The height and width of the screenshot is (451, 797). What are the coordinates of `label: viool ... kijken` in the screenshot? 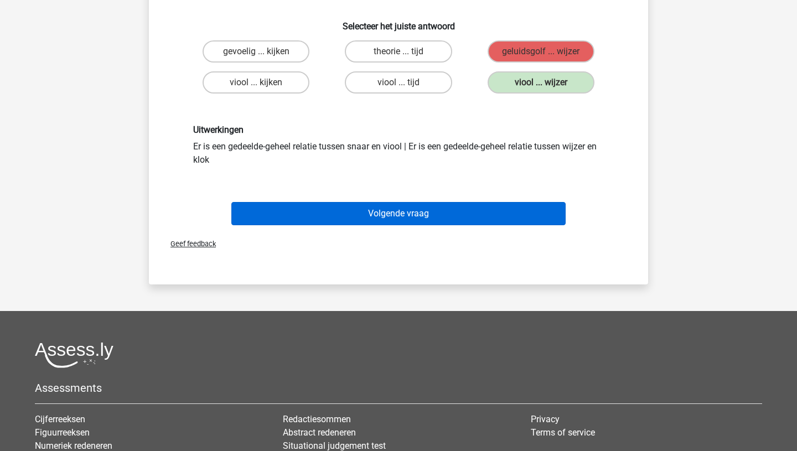 It's located at (256, 83).